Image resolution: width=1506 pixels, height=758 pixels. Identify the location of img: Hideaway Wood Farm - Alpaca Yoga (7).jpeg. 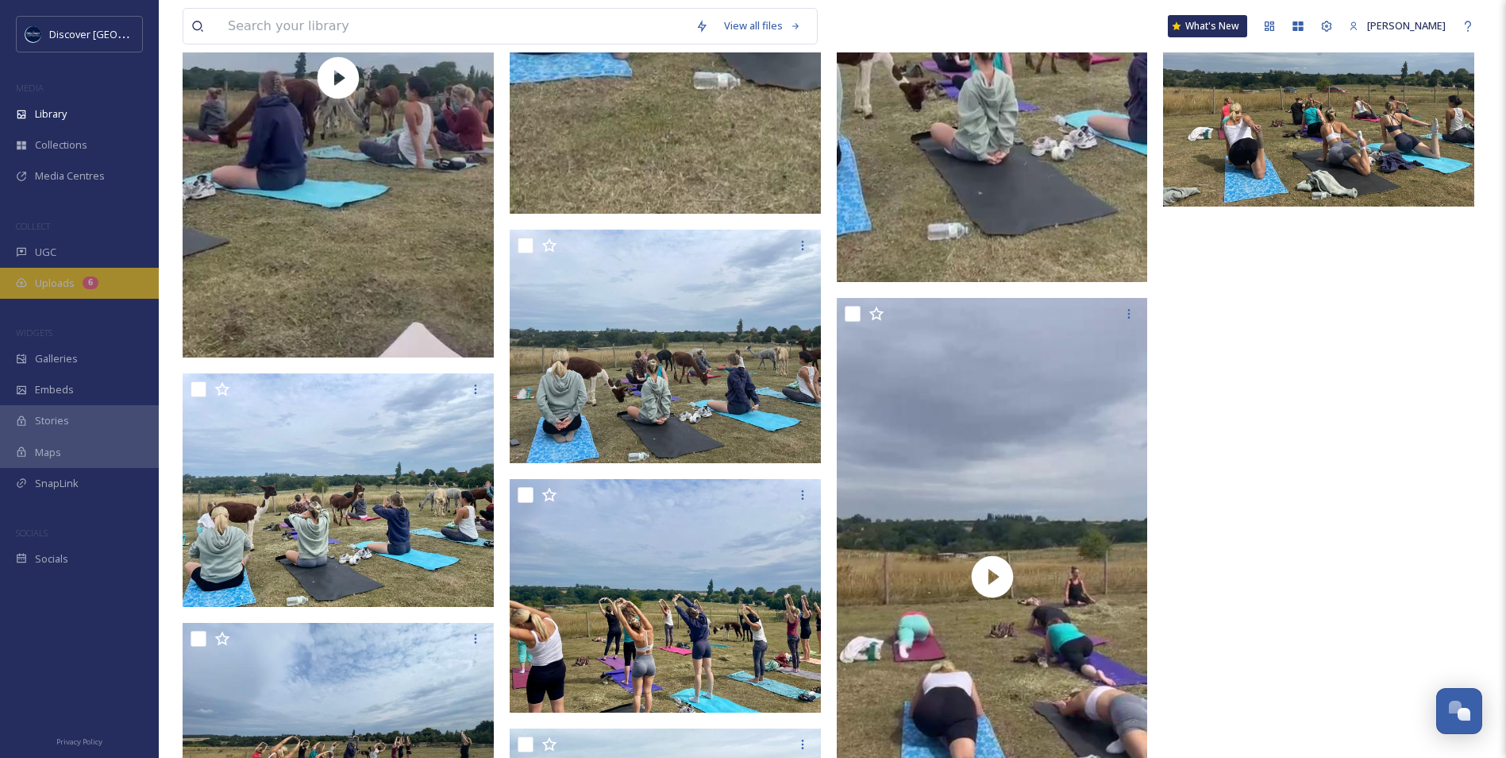
(338, 490).